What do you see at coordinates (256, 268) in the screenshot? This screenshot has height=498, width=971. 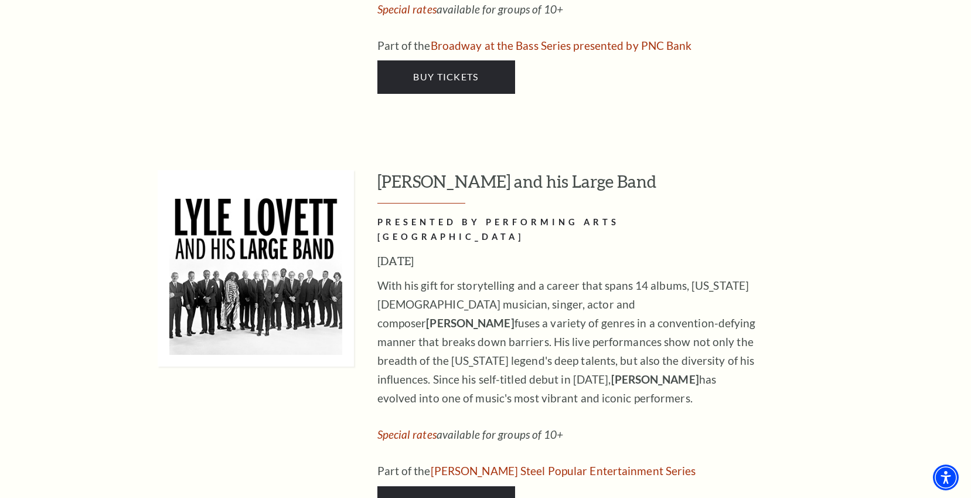 I see `img: Lyle Lovett and his Large Band` at bounding box center [256, 268].